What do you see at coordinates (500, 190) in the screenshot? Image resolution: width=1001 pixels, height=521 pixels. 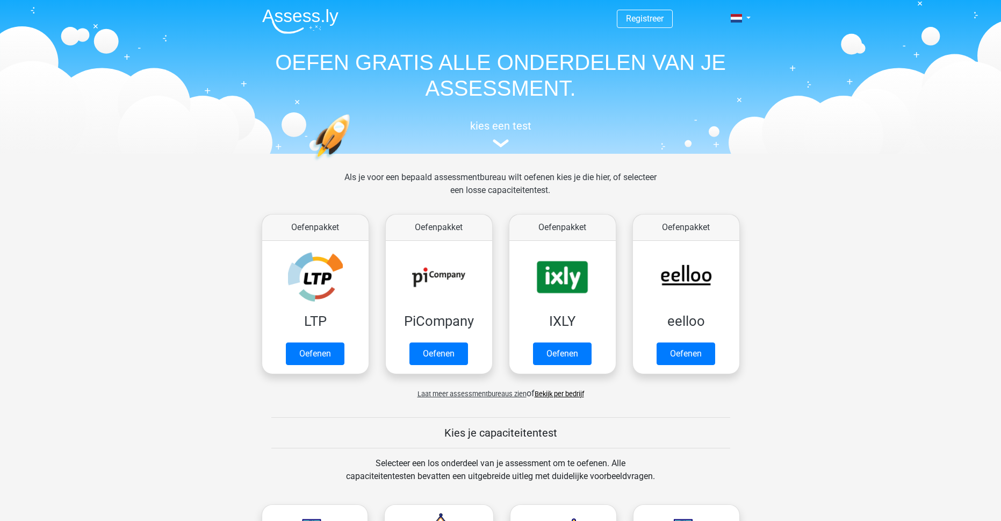 I see `div: Als je voor een bepaald assessmentbureau wilt oefenen kies je die hier, of selecteer een losse ca...` at bounding box center [500, 190].